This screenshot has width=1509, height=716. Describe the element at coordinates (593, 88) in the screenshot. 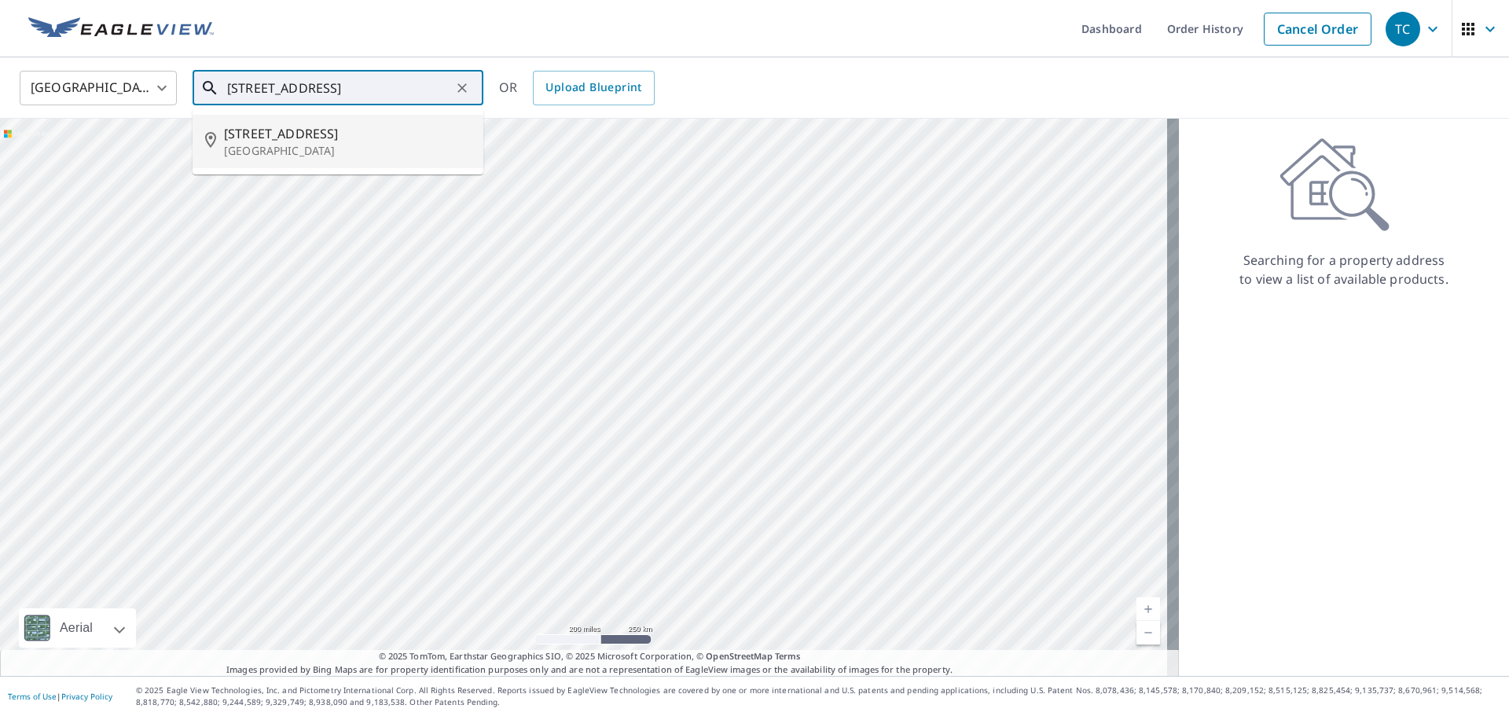

I see `a: Upload Blueprint` at that location.